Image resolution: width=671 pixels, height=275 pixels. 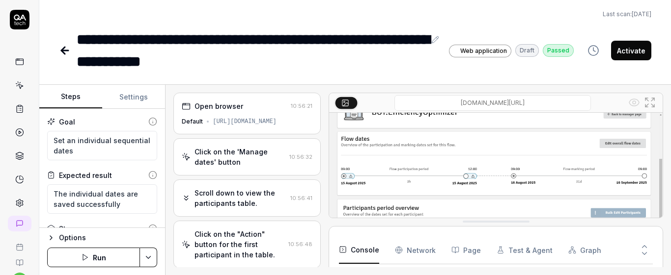 What do you see at coordinates (631, 51) in the screenshot?
I see `button: Activate` at bounding box center [631, 51].